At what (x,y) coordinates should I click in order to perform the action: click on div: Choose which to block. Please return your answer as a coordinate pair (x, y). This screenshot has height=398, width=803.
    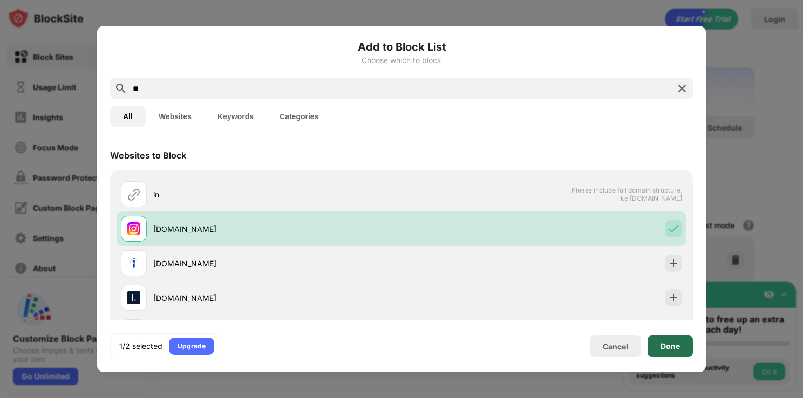
    Looking at the image, I should click on (401, 60).